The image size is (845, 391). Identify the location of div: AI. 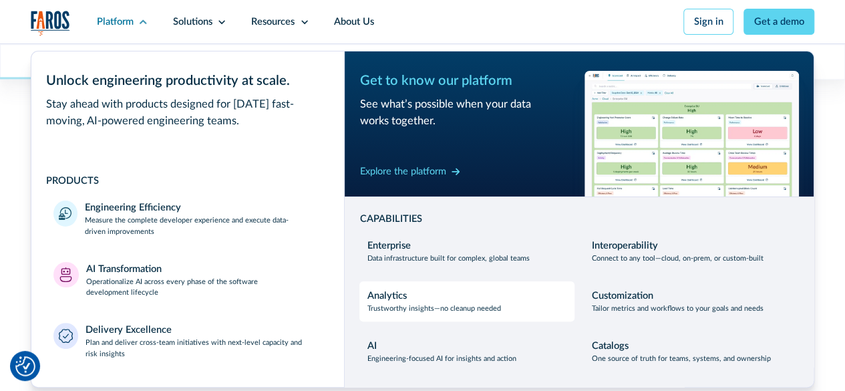
(372, 346).